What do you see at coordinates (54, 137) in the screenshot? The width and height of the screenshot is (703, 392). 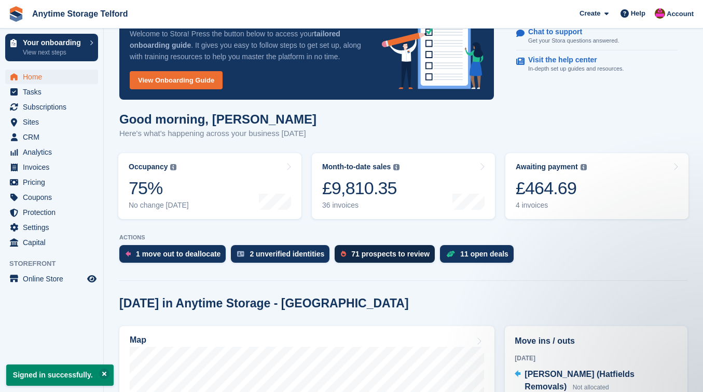 I see `span: CRM` at bounding box center [54, 137].